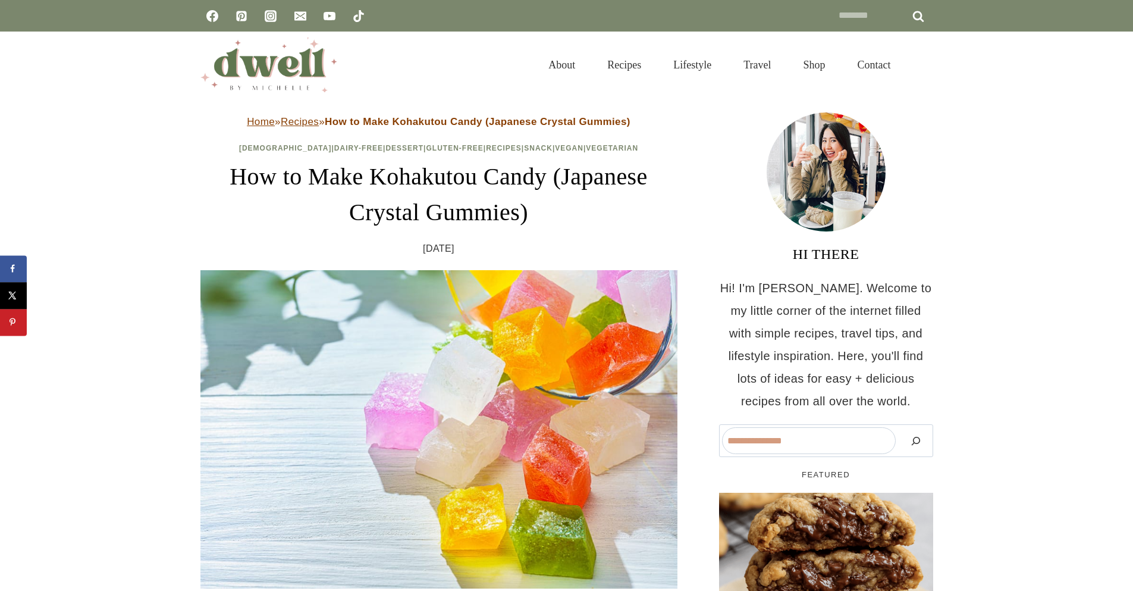  What do you see at coordinates (269, 65) in the screenshot?
I see `a: DWELL by michelle` at bounding box center [269, 65].